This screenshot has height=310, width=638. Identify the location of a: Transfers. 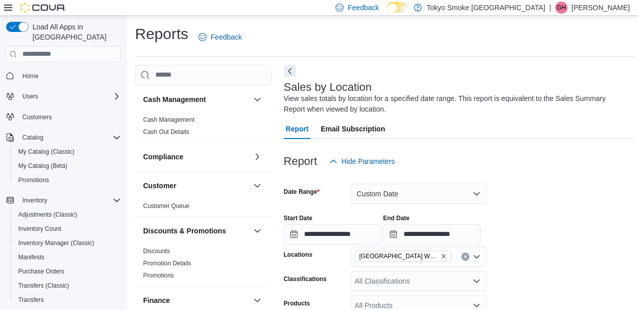
(31, 300).